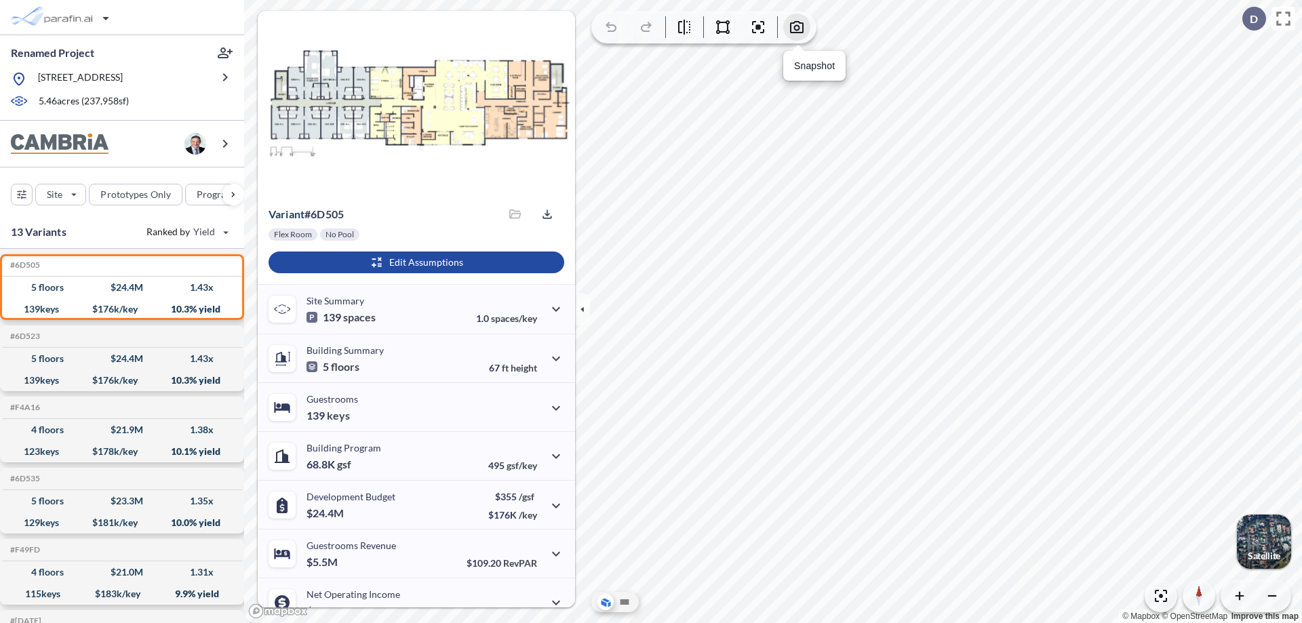 Image resolution: width=1302 pixels, height=623 pixels. I want to click on span: gsf/key, so click(521, 465).